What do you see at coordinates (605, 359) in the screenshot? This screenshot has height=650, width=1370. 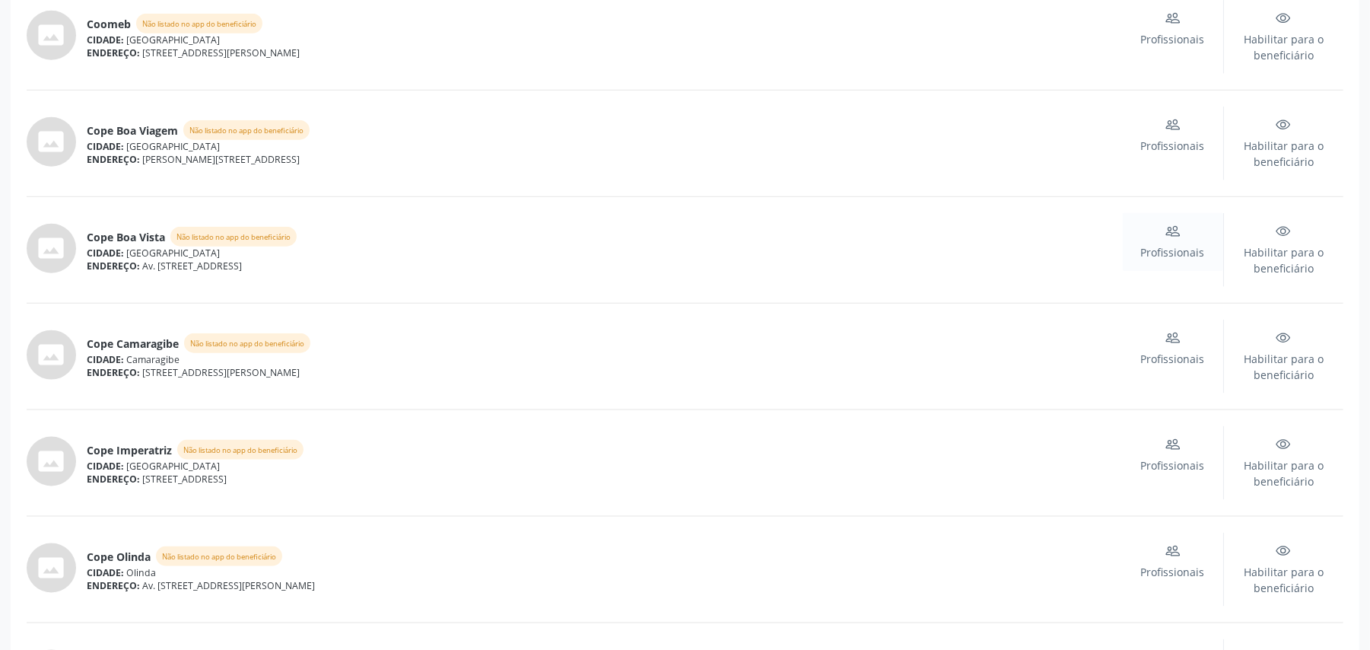 I see `div: Camaragibe` at bounding box center [605, 359].